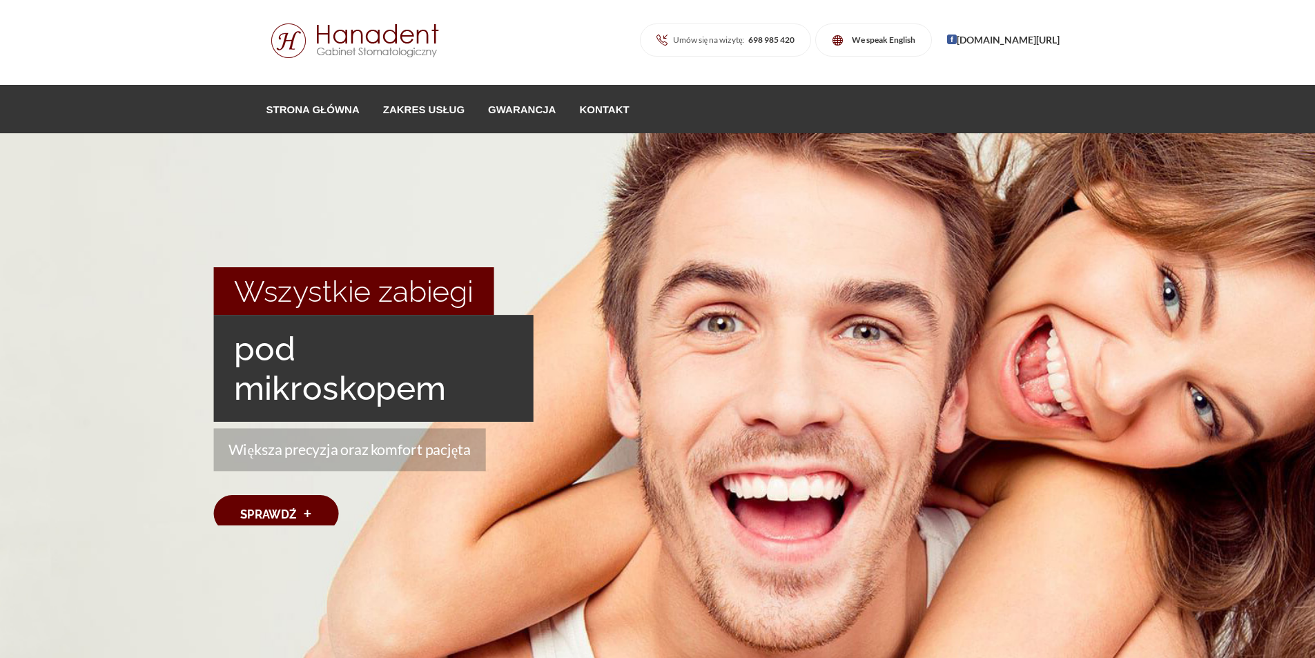  What do you see at coordinates (883, 39) in the screenshot?
I see `strong: We speak English` at bounding box center [883, 39].